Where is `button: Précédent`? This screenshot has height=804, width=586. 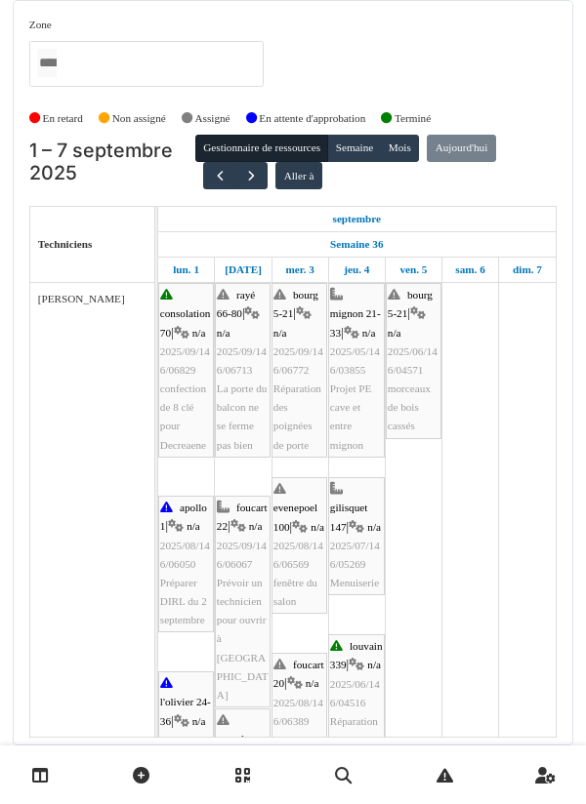 button: Précédent is located at coordinates (219, 176).